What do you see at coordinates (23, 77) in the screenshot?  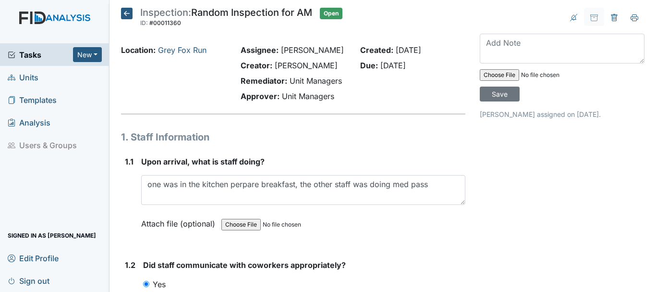 I see `span: Units` at bounding box center [23, 77].